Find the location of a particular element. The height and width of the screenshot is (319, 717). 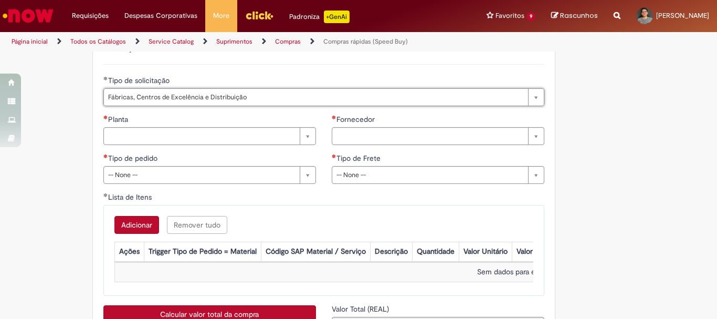

img: ServiceNow is located at coordinates (28, 16).